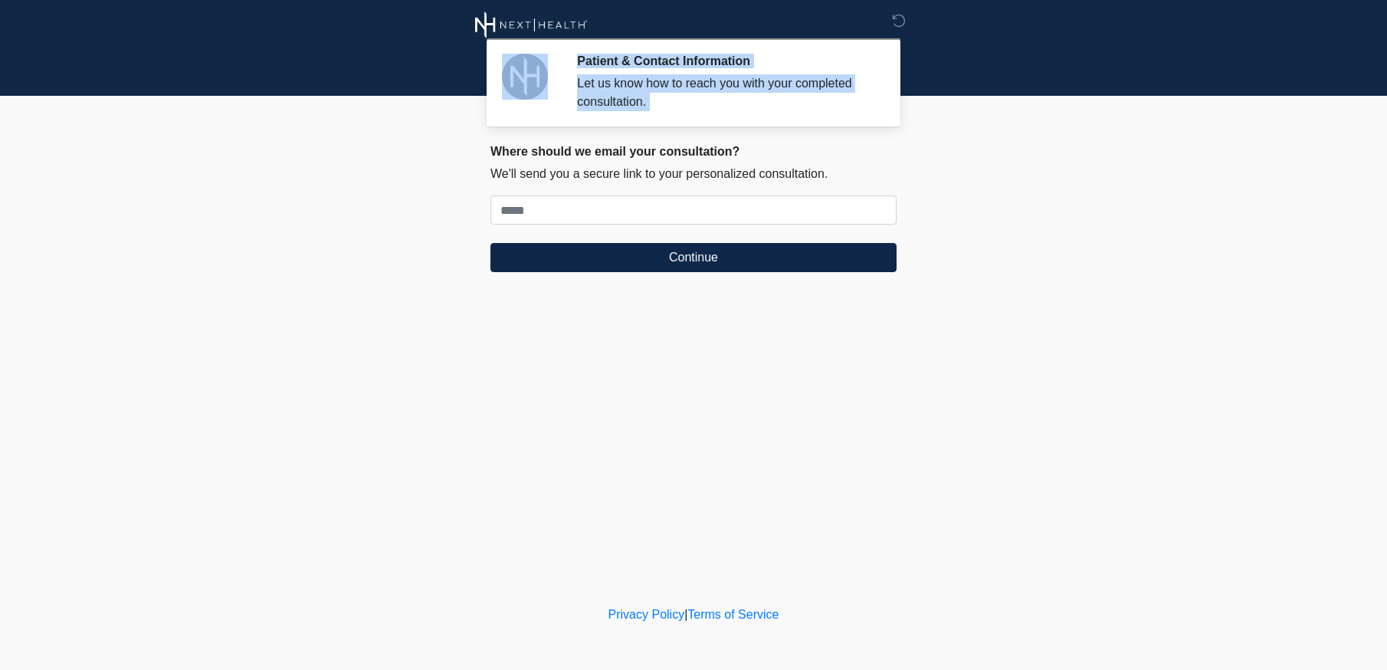 This screenshot has height=670, width=1387. I want to click on a: Privacy Policy, so click(647, 614).